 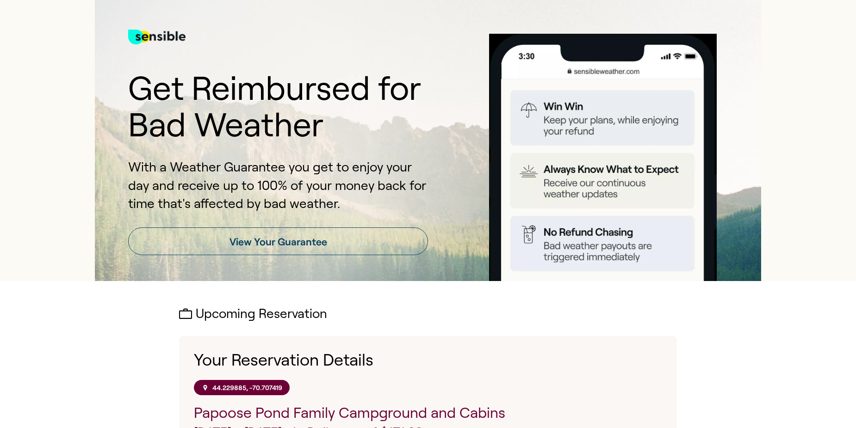 I want to click on p: Papoose Pond Family Campground and Cabins, so click(x=428, y=413).